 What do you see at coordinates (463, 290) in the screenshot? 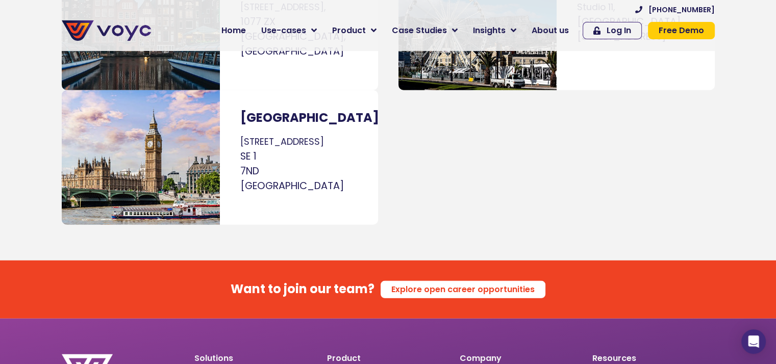
I see `span: Explore open career opportunities` at bounding box center [463, 290].